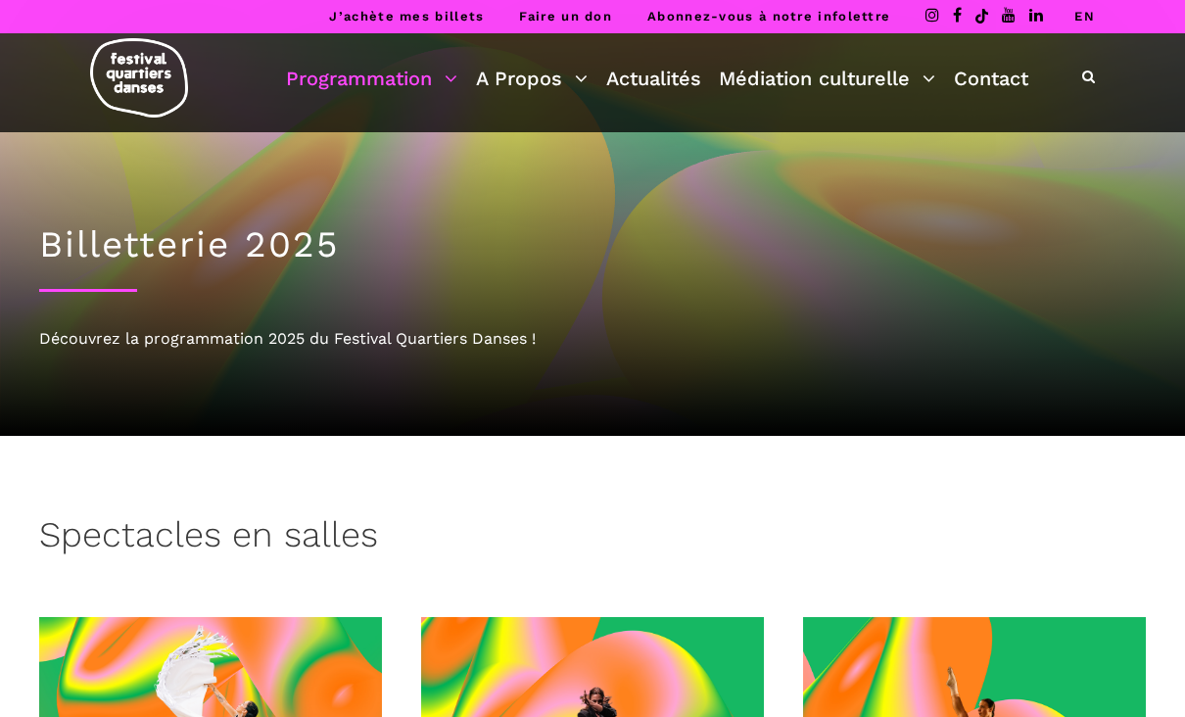 This screenshot has width=1185, height=717. I want to click on a: Programmation, so click(371, 78).